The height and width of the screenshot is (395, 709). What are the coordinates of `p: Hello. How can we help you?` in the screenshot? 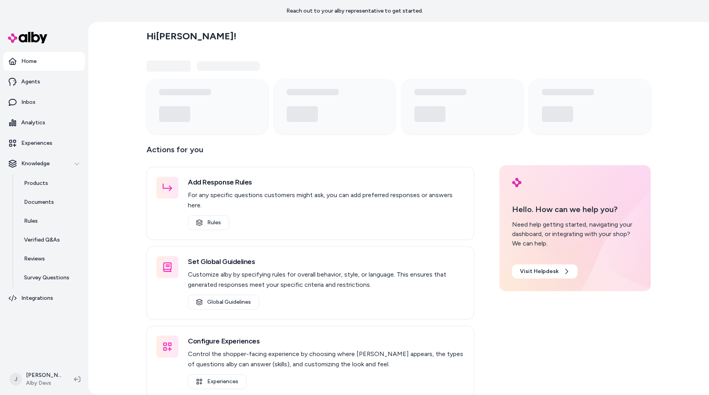 It's located at (575, 209).